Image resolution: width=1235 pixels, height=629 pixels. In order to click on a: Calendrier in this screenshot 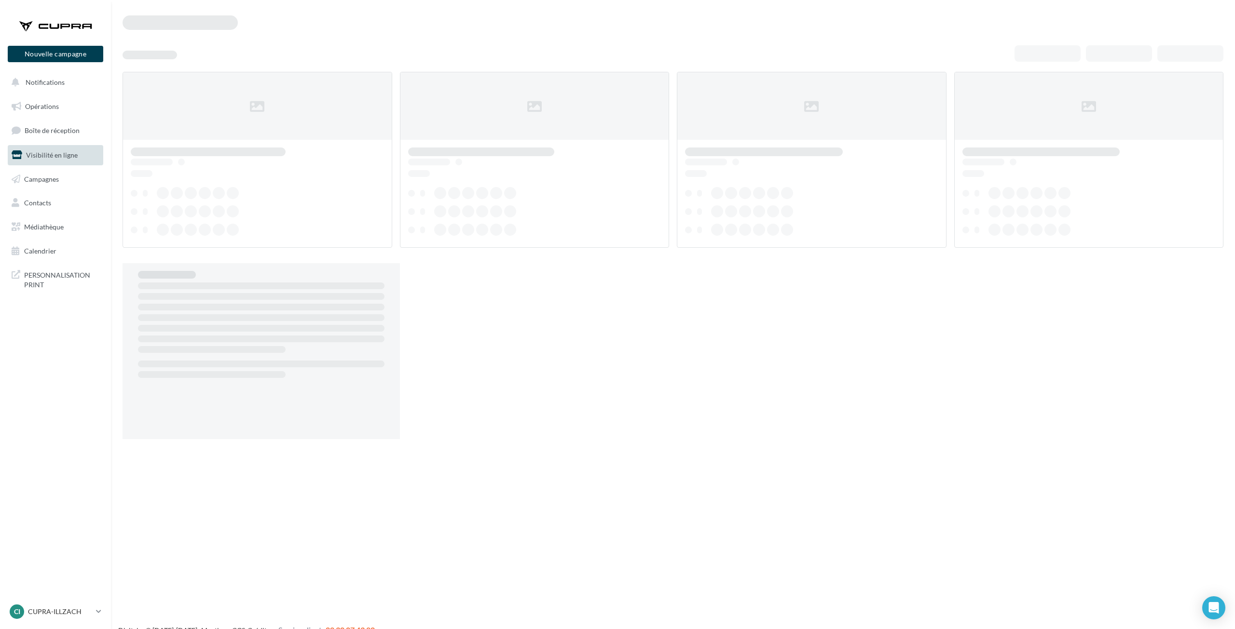, I will do `click(55, 251)`.